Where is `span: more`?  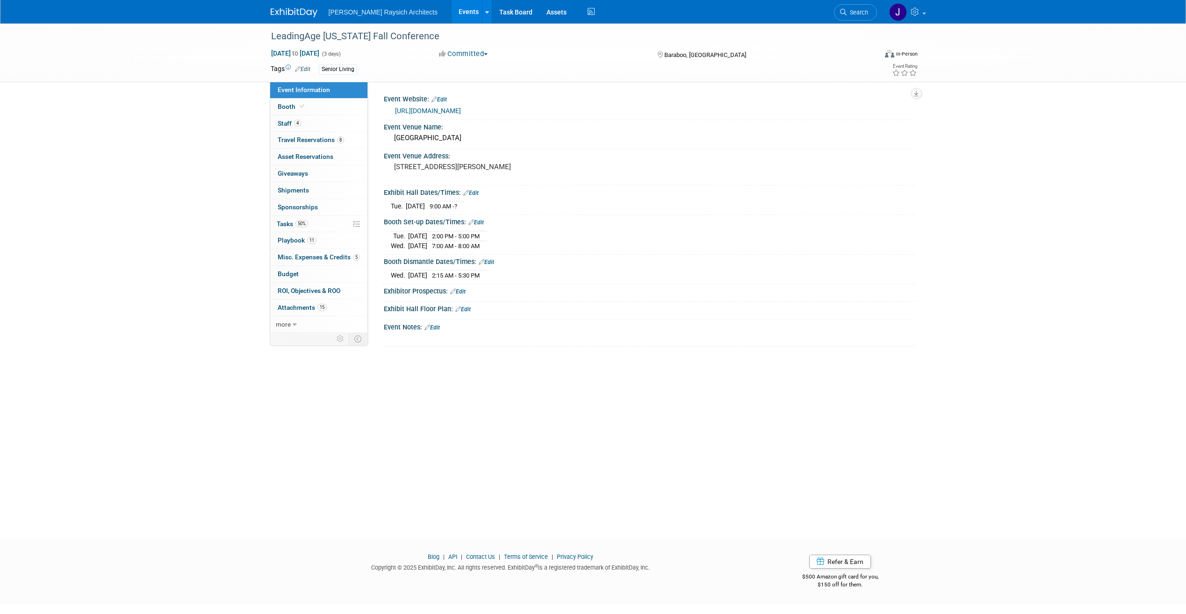
span: more is located at coordinates (283, 324).